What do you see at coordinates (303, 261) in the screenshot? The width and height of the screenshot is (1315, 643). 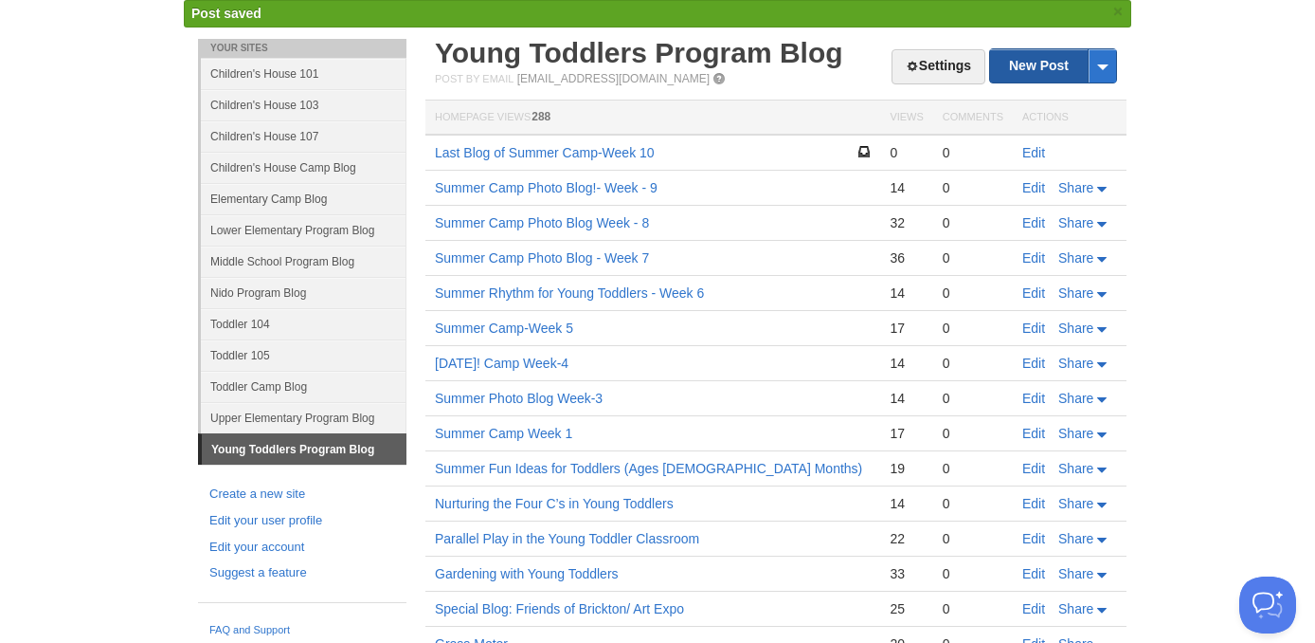 I see `a: Middle School Program Blog` at bounding box center [303, 261].